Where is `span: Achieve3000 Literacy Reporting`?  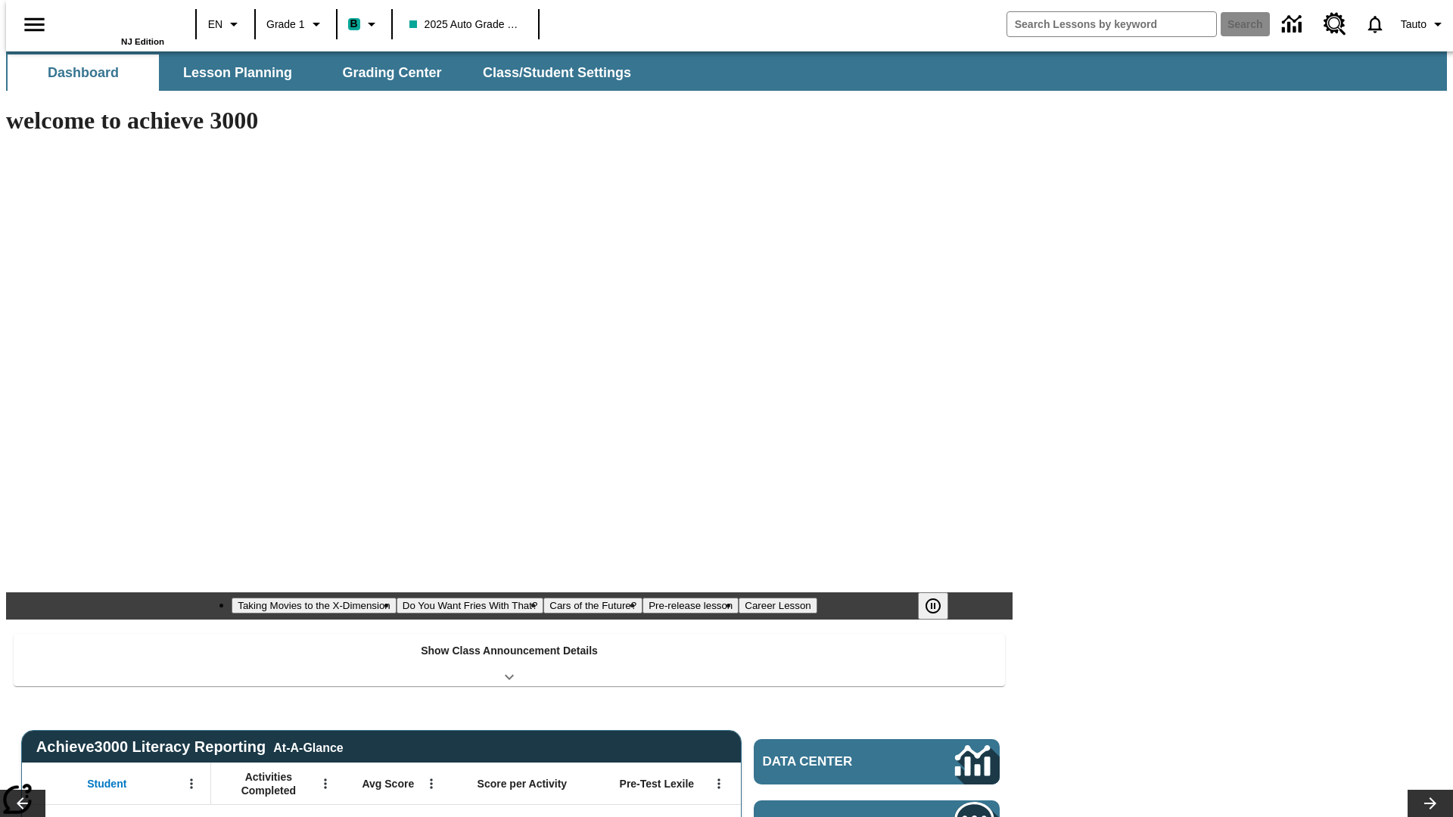
span: Achieve3000 Literacy Reporting is located at coordinates (190, 747).